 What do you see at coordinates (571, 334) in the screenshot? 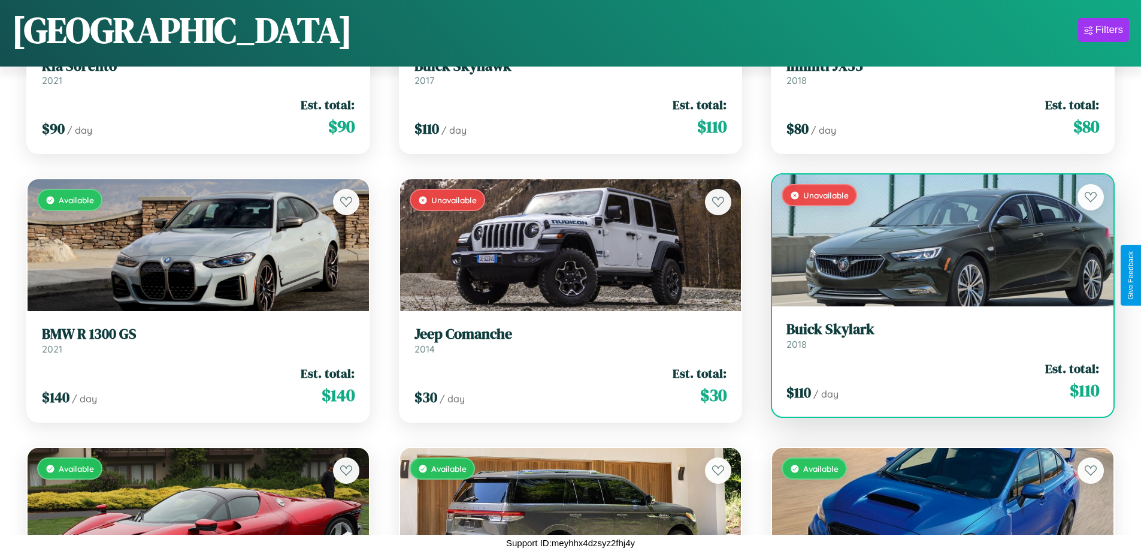
I see `h3: Jeep Comanche` at bounding box center [571, 334].